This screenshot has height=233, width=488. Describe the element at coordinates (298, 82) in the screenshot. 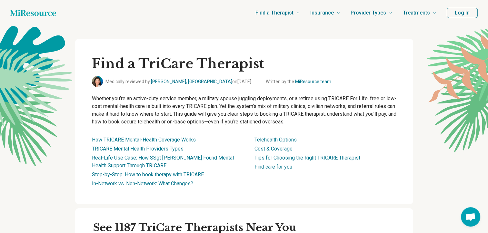

I see `span: Written by the` at that location.